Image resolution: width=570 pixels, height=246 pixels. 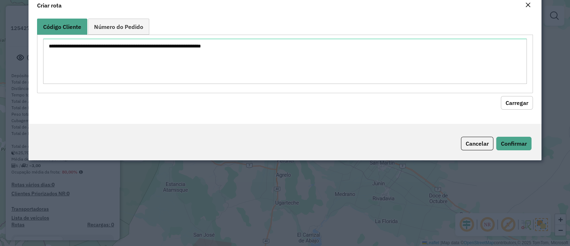 What do you see at coordinates (517, 103) in the screenshot?
I see `button: Carregar` at bounding box center [517, 103].